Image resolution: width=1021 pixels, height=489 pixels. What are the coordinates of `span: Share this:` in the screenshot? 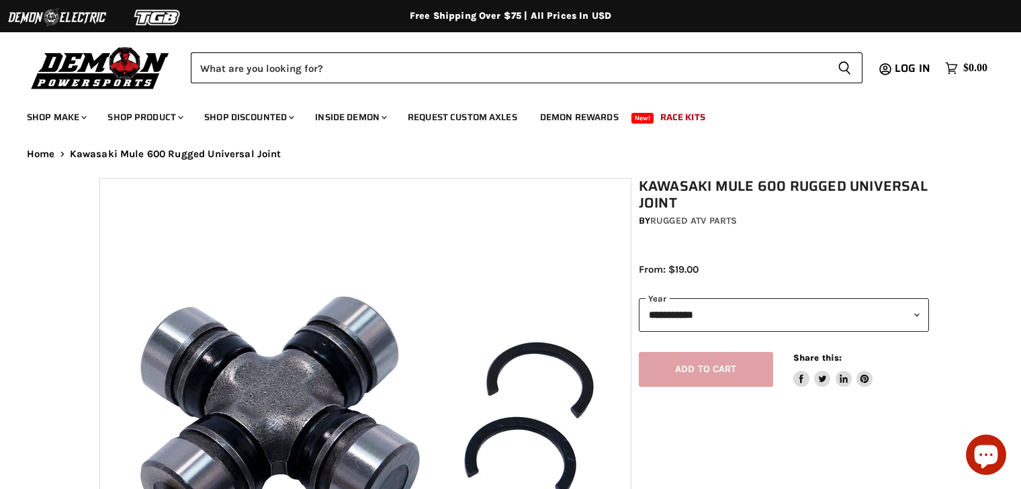 It's located at (817, 357).